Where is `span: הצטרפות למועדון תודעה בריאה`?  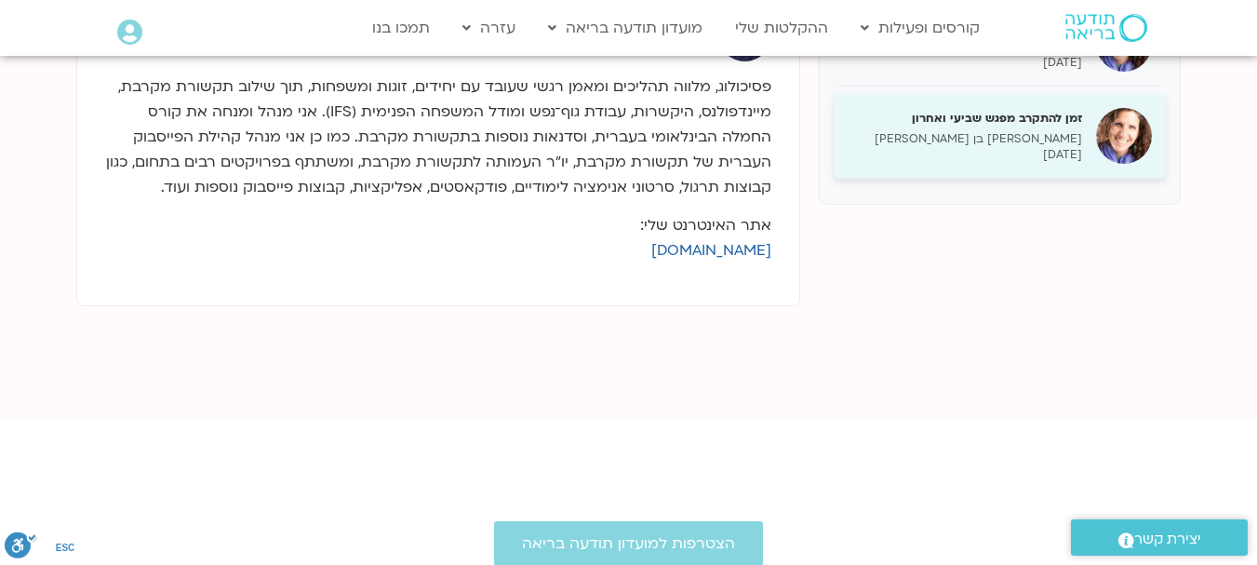 span: הצטרפות למועדון תודעה בריאה is located at coordinates (628, 544).